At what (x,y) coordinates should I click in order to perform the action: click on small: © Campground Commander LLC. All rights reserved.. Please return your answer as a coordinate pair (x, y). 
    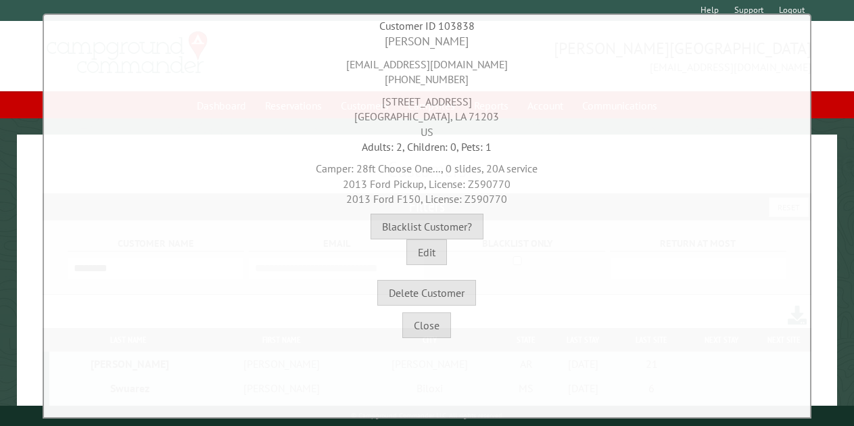
    Looking at the image, I should click on (427, 415).